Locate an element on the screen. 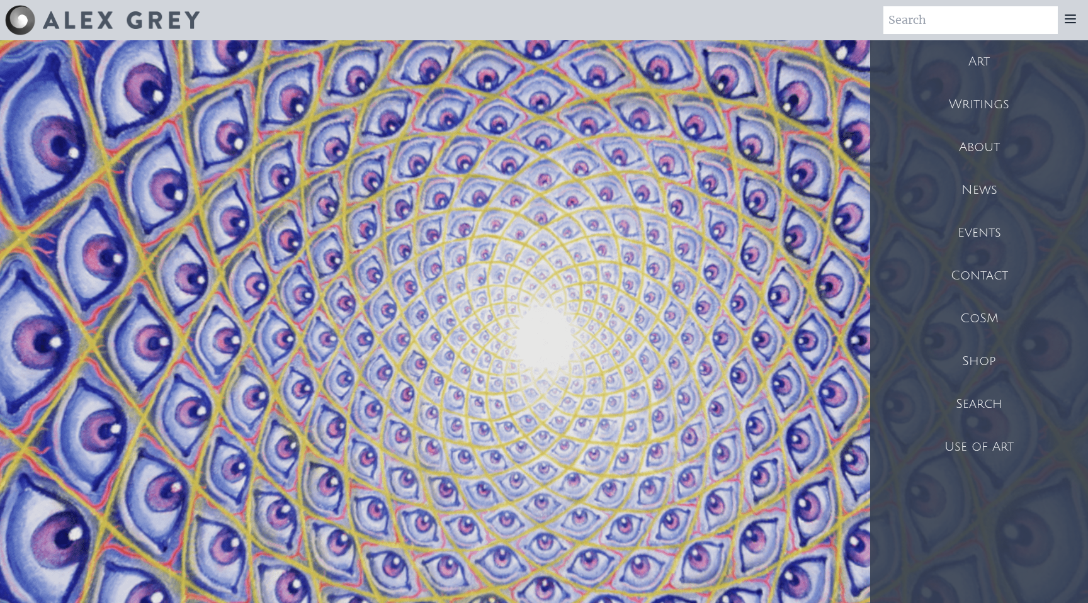 The image size is (1088, 603). a: Art is located at coordinates (979, 62).